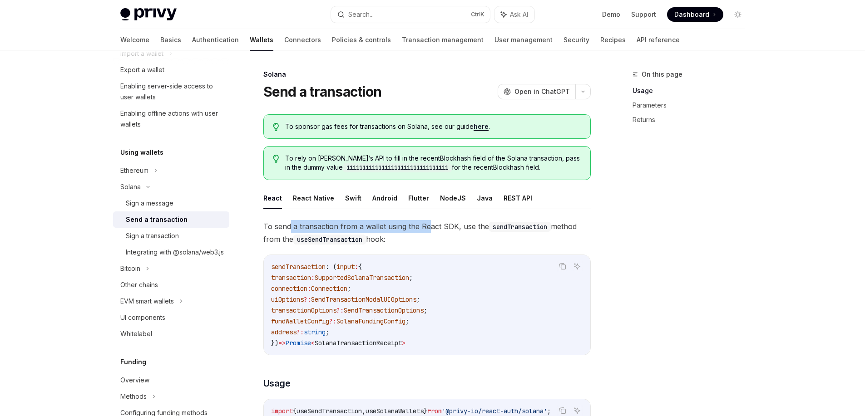  I want to click on a: Enabling server-side access to user wallets, so click(171, 92).